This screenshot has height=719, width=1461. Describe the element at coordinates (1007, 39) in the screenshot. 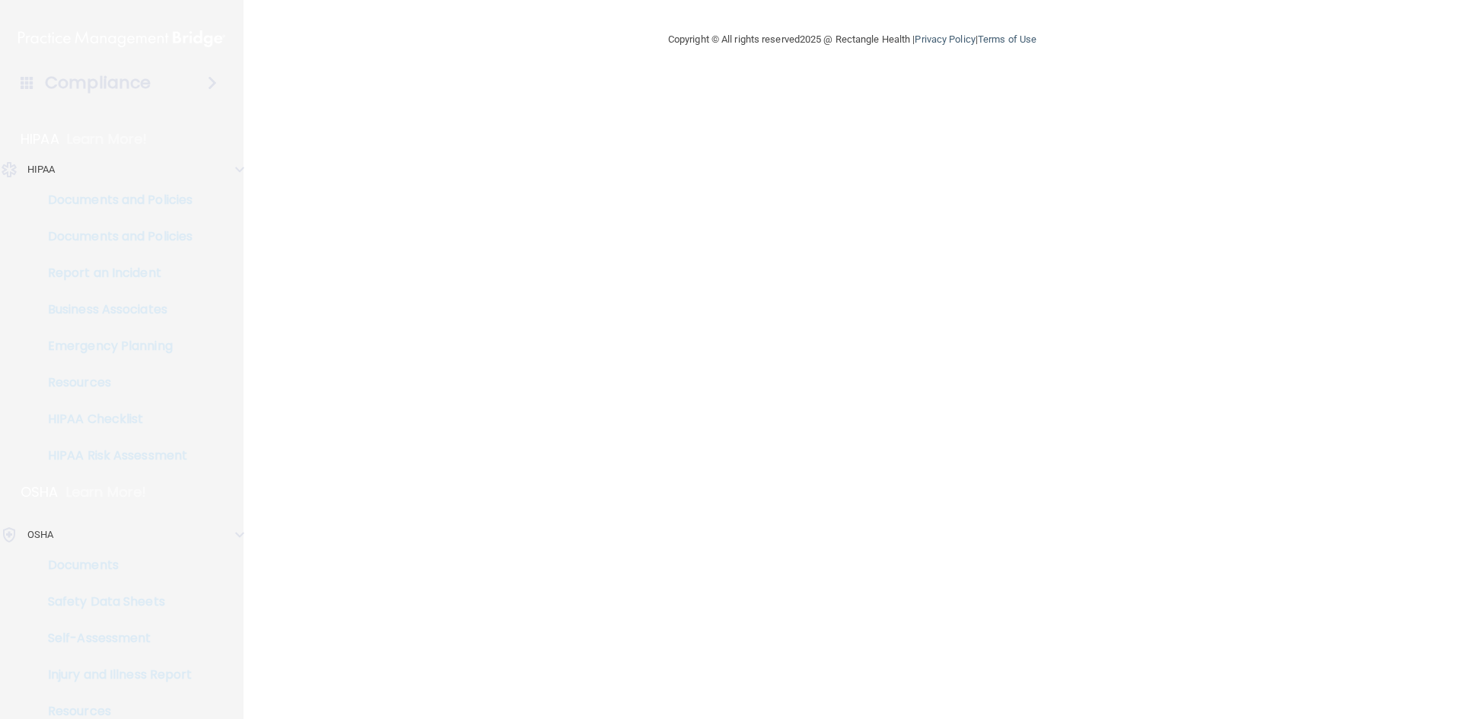

I see `a: Terms of Use` at that location.